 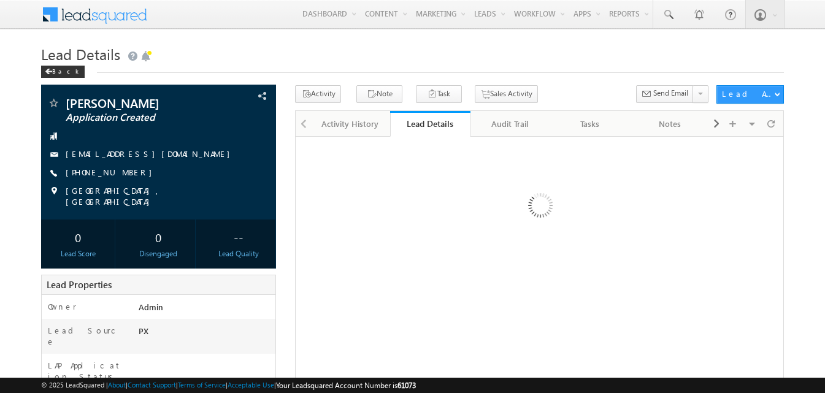 I want to click on a: Back, so click(x=66, y=70).